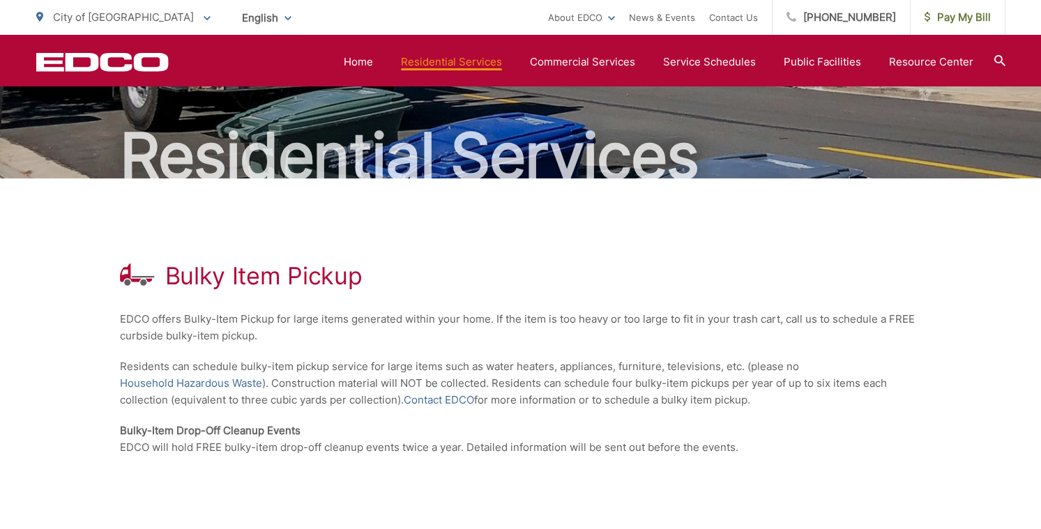  Describe the element at coordinates (521, 328) in the screenshot. I see `p: EDCO offers Bulky-Item Pickup for large items generated within your home. If the item is too heav...` at that location.